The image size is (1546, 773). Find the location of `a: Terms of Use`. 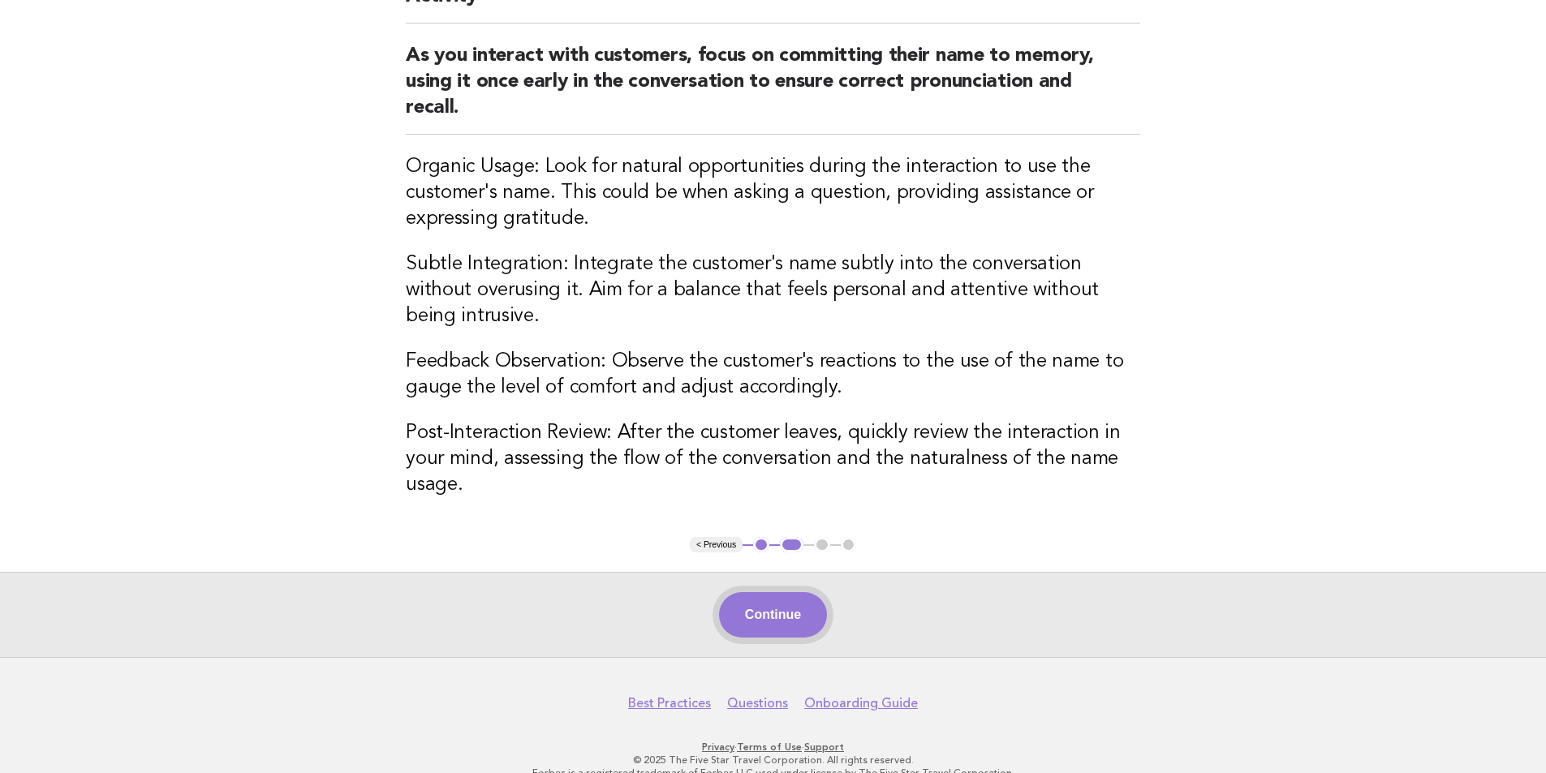

a: Terms of Use is located at coordinates (769, 747).